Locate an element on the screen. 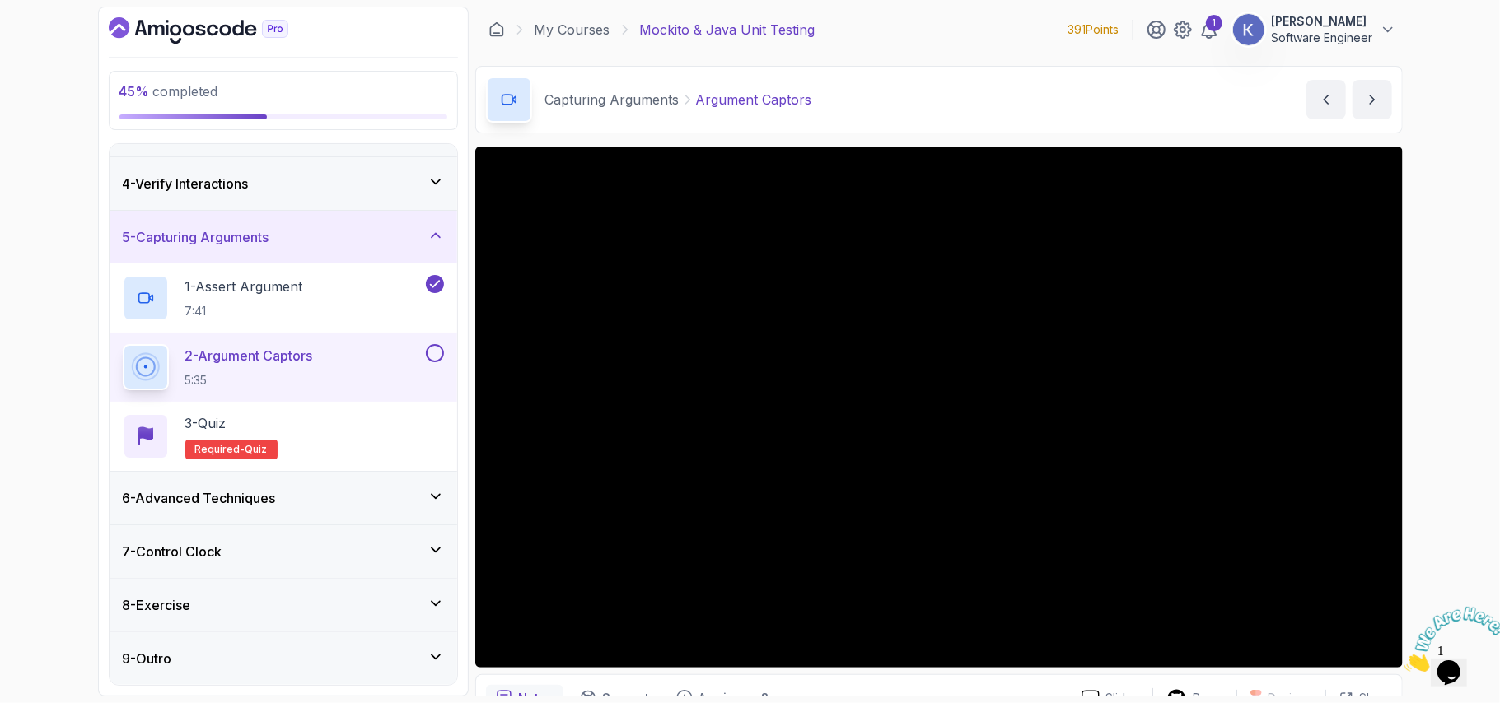 Image resolution: width=1500 pixels, height=703 pixels. span: 45 % is located at coordinates (134, 91).